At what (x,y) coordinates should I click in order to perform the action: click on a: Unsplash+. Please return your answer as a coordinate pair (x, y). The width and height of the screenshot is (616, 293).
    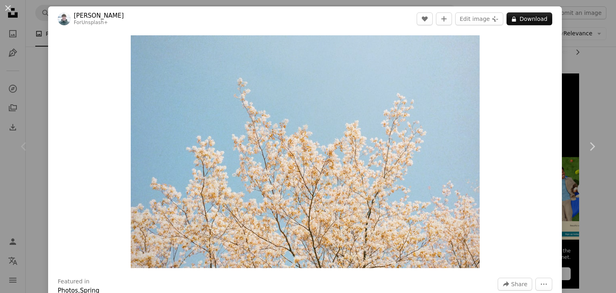
    Looking at the image, I should click on (95, 22).